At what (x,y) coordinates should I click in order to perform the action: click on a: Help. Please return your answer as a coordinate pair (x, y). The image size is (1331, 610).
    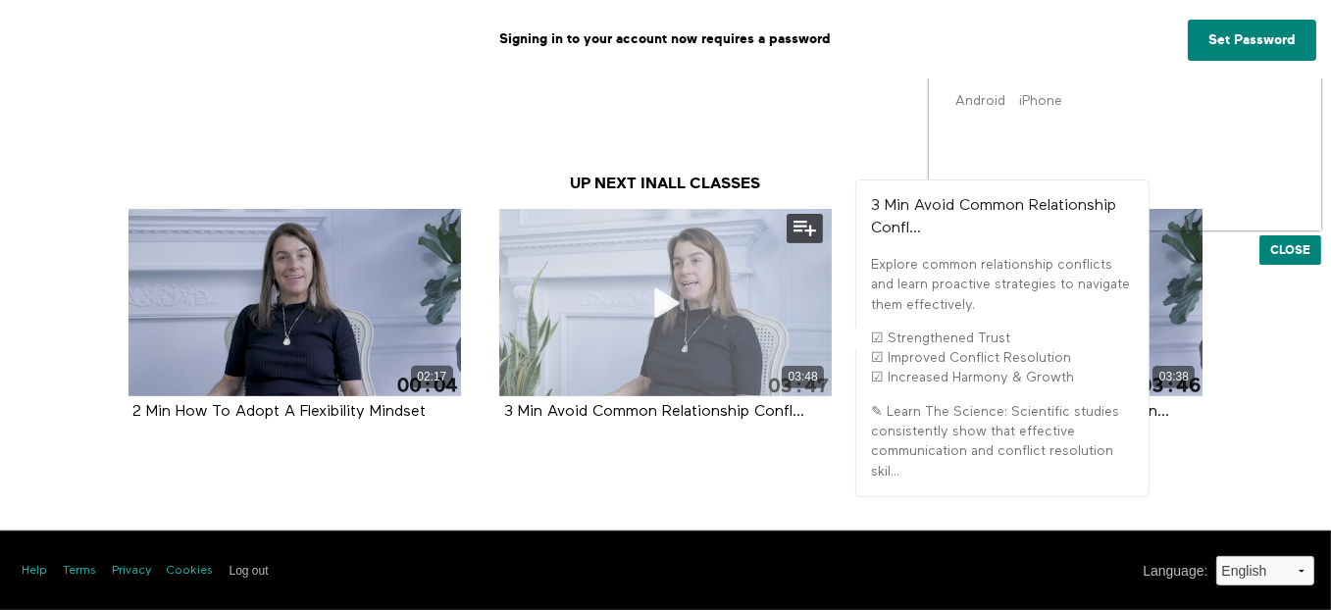
    Looking at the image, I should click on (35, 571).